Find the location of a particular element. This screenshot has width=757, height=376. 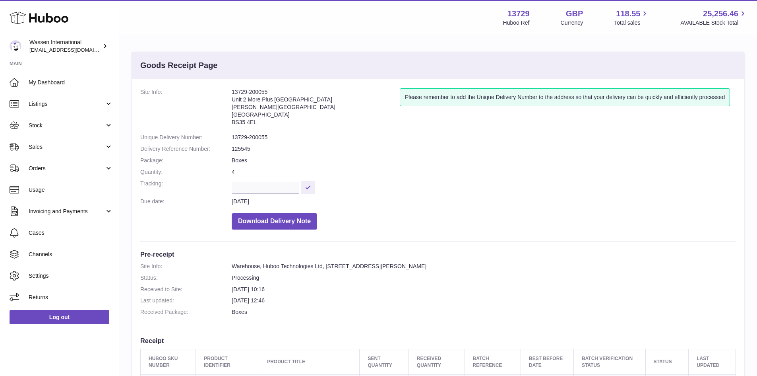

th: Batch Reference is located at coordinates (492, 361).